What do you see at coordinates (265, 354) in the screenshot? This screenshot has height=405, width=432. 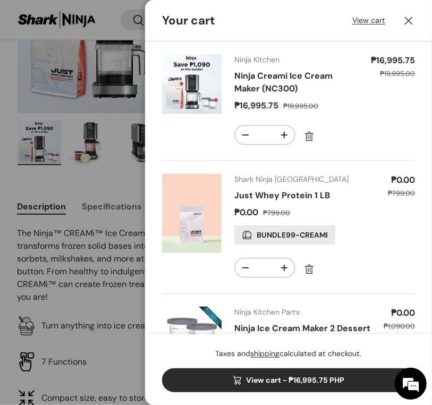 I see `a: shipping` at bounding box center [265, 354].